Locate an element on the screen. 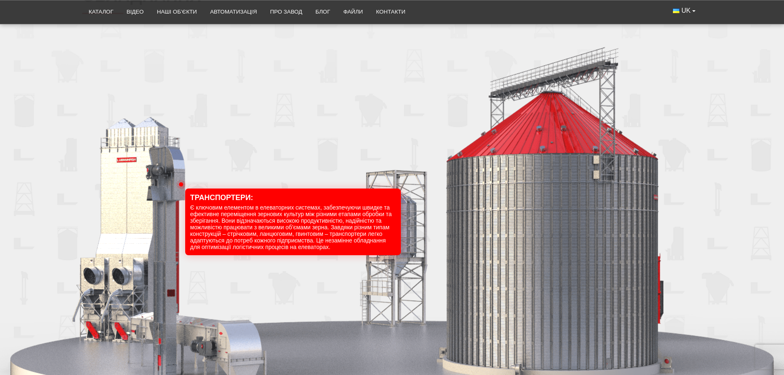 Image resolution: width=784 pixels, height=375 pixels. a: Блог is located at coordinates (323, 12).